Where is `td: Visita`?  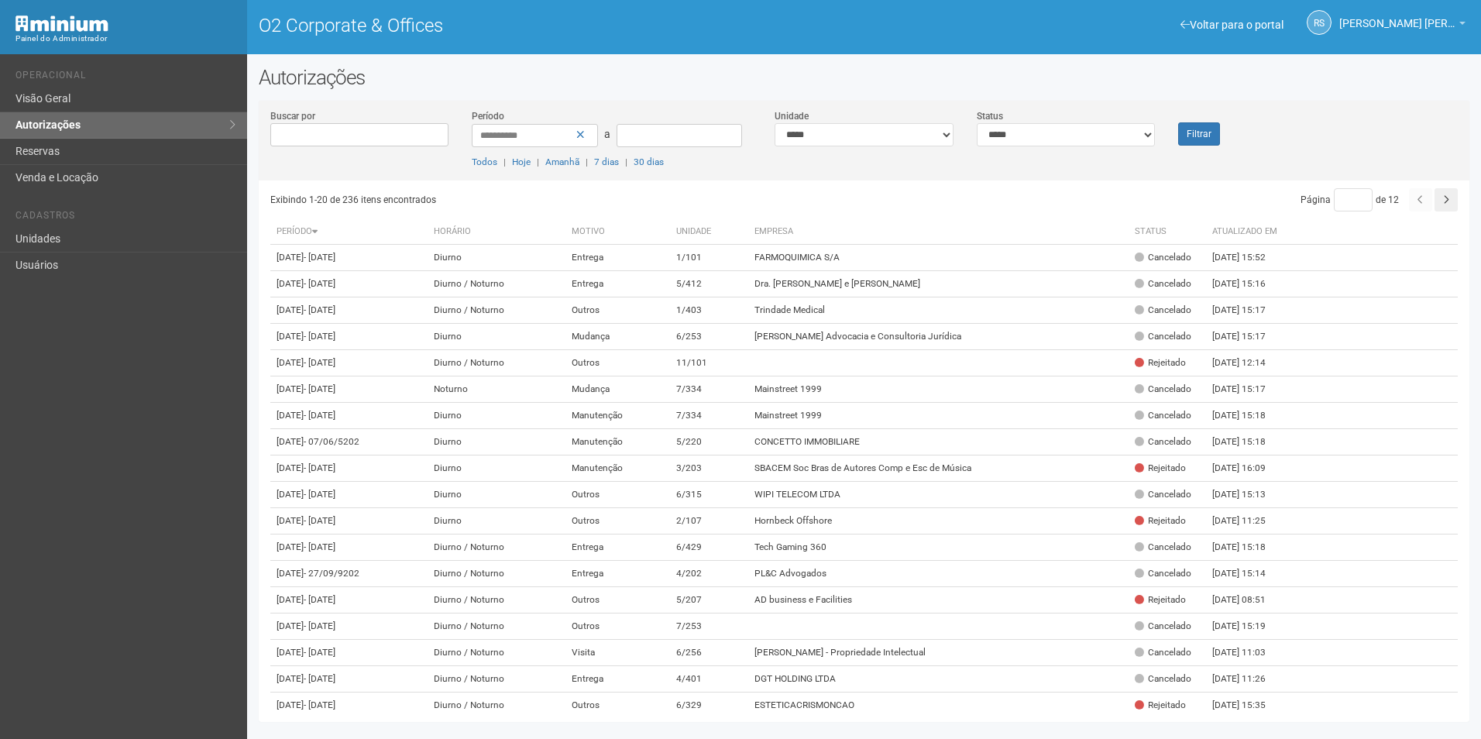 td: Visita is located at coordinates (618, 653).